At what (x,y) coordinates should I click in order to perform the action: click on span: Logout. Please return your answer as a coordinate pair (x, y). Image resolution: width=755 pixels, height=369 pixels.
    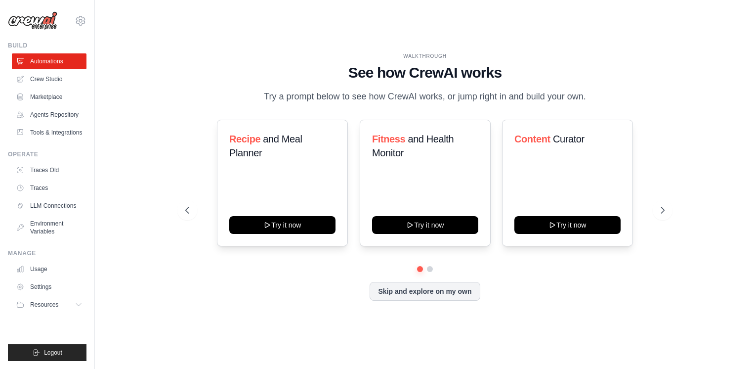
    Looking at the image, I should click on (53, 352).